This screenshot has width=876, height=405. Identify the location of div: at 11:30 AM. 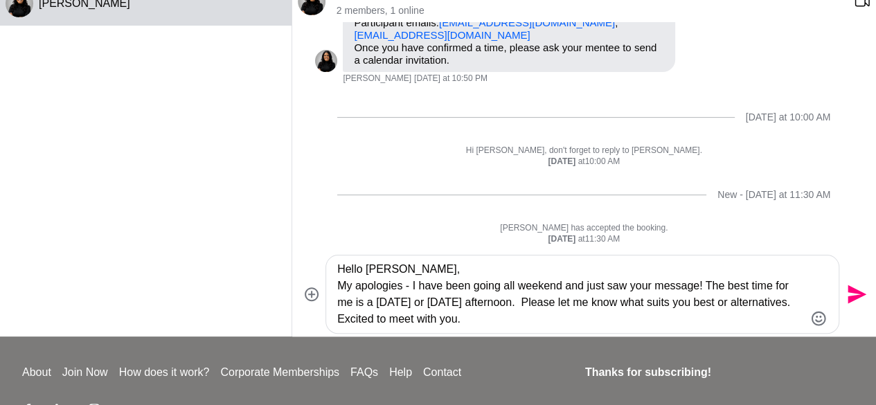
(583, 239).